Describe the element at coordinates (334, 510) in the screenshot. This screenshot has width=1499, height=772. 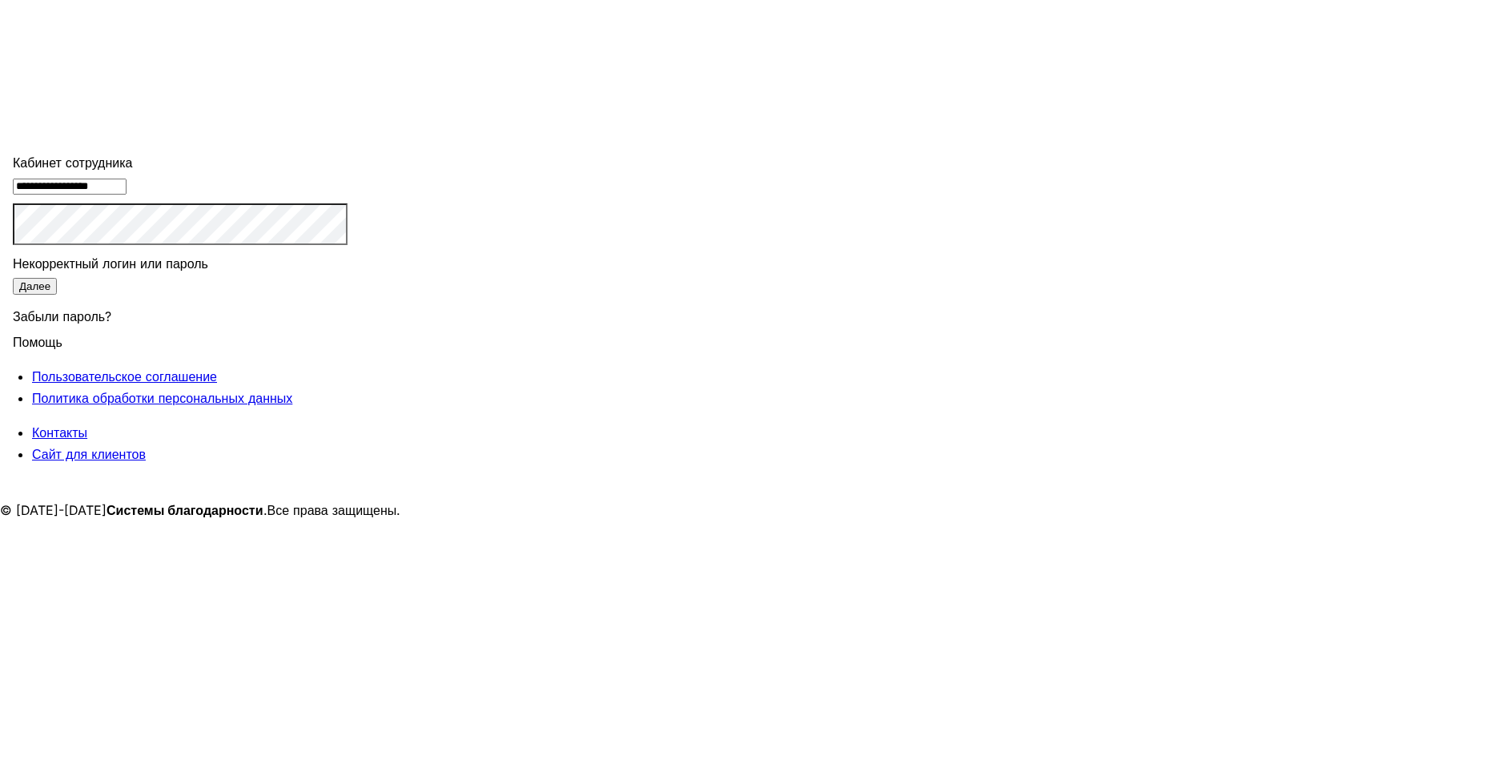
I see `span: Все права защищены.` at that location.